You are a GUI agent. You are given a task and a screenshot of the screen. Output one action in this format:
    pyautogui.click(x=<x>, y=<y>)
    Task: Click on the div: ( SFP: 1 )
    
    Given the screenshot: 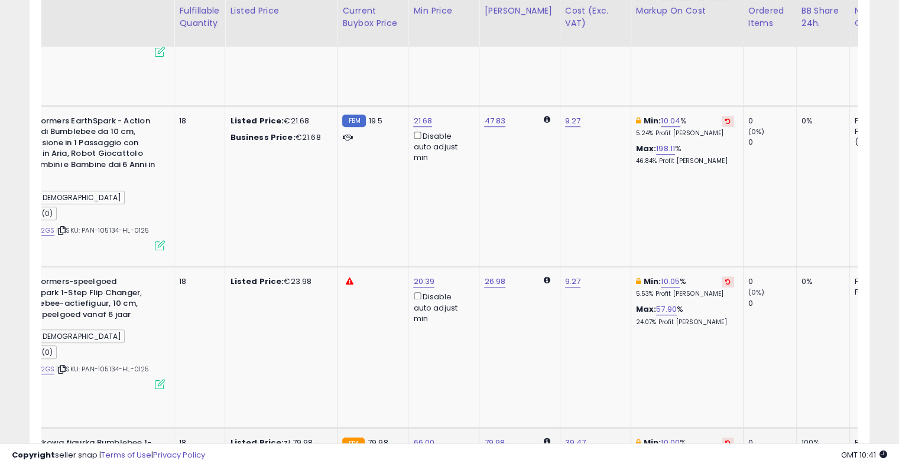 What is the action you would take?
    pyautogui.click(x=874, y=142)
    